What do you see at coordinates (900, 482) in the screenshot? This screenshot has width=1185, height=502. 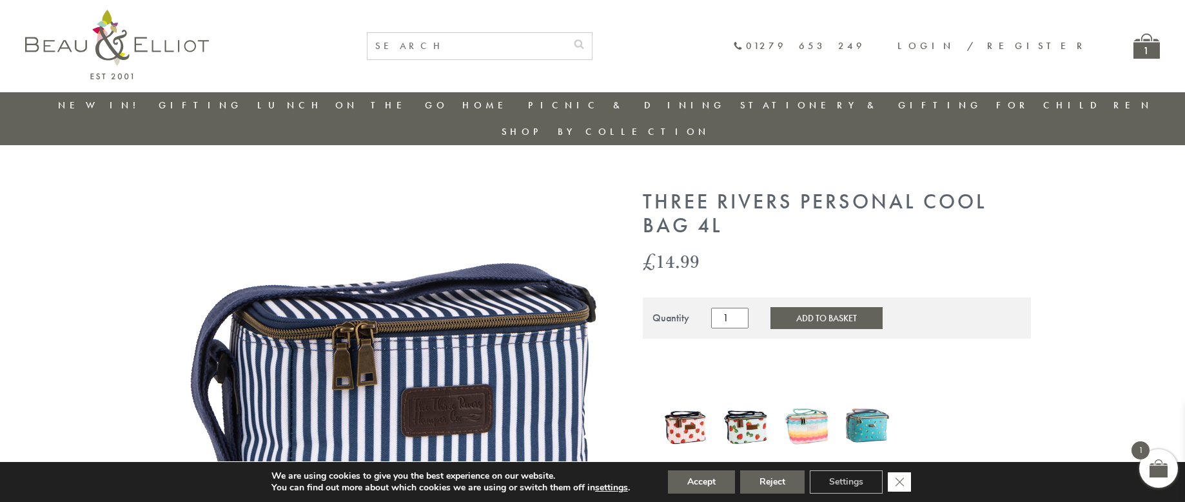 I see `button: Close GDPR Cookie Banner` at bounding box center [900, 482].